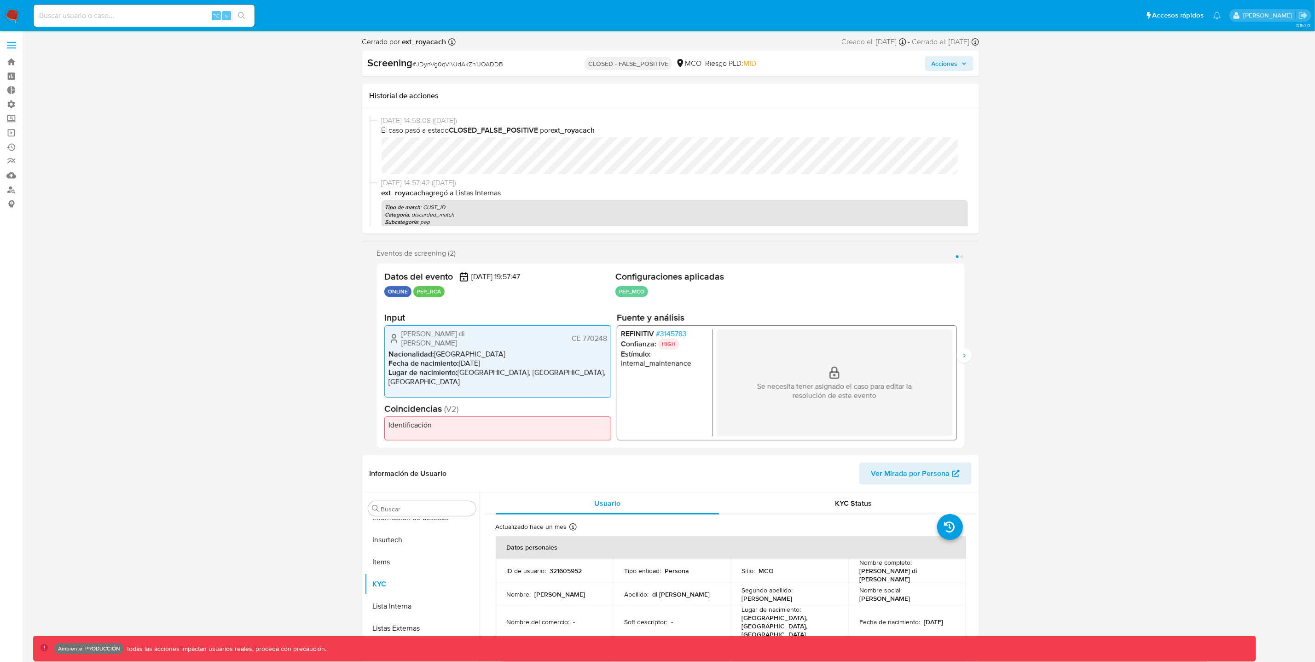 This screenshot has width=1315, height=662. What do you see at coordinates (890, 622) in the screenshot?
I see `p: Fecha de nacimiento :` at bounding box center [890, 622].